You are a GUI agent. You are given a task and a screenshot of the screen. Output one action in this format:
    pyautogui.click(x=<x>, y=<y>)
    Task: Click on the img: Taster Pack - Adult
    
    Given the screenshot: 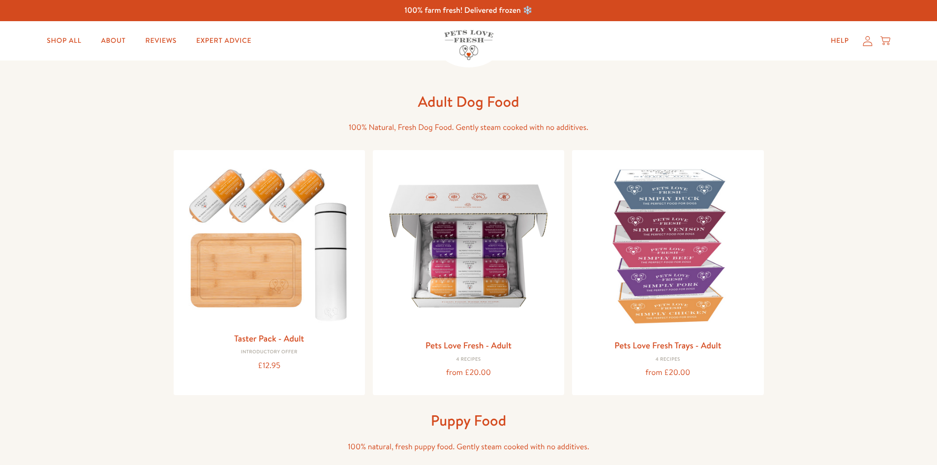 What is the action you would take?
    pyautogui.click(x=269, y=242)
    